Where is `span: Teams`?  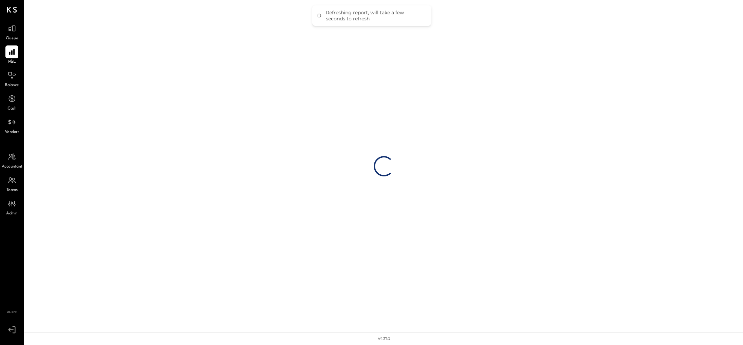
span: Teams is located at coordinates (12, 190).